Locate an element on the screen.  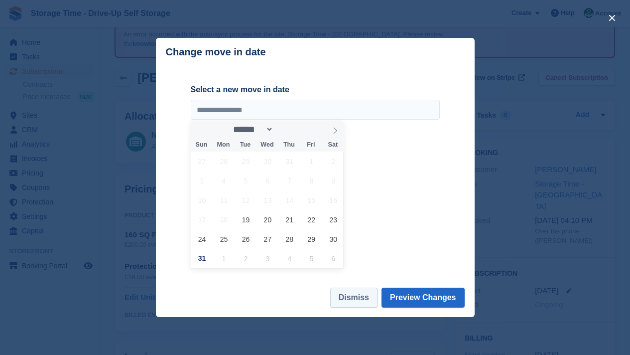
span: August 31, 2025 is located at coordinates (202, 258).